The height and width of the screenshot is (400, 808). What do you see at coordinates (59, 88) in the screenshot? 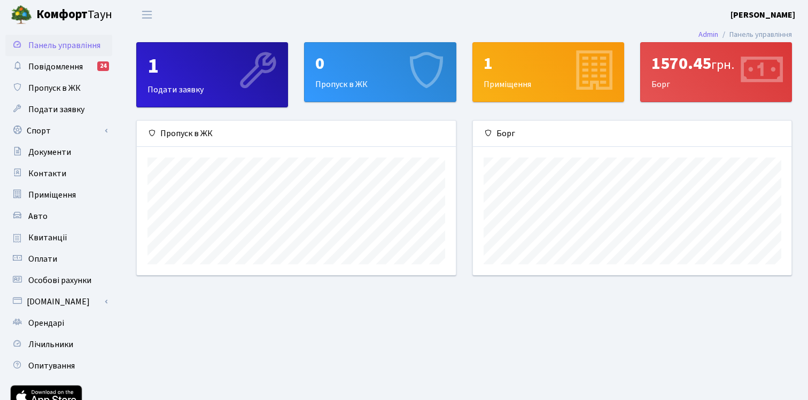
I see `a: Пропуск в ЖК` at bounding box center [59, 88].